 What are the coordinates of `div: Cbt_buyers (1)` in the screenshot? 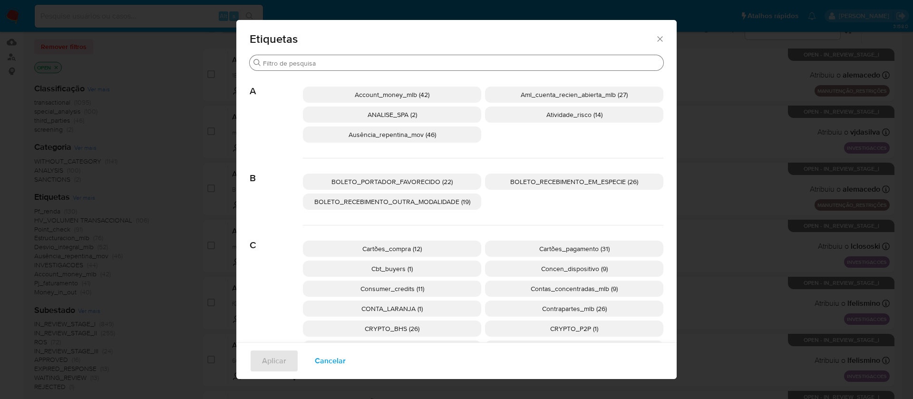 It's located at (392, 269).